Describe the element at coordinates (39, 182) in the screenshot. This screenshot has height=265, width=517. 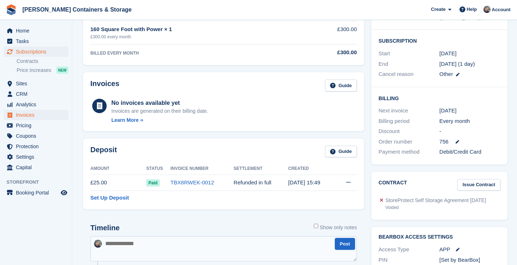
I see `span: Storefront` at that location.